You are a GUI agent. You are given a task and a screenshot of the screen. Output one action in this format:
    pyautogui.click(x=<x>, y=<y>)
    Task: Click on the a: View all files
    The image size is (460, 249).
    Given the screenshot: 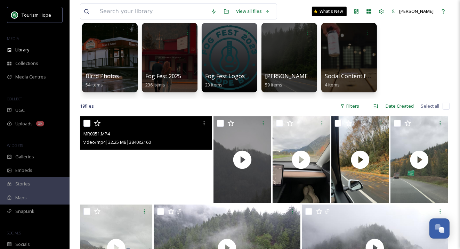 What is the action you would take?
    pyautogui.click(x=253, y=11)
    